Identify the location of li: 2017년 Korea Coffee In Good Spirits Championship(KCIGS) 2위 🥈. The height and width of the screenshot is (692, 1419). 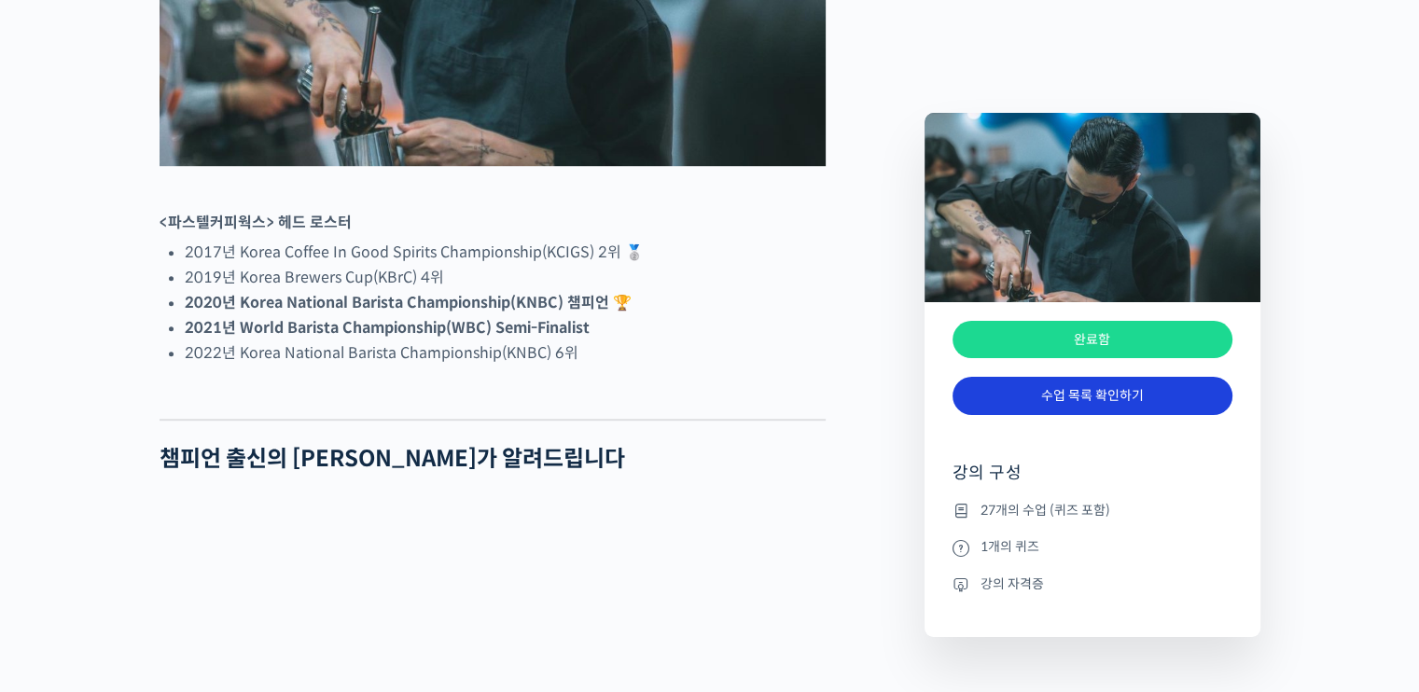
(505, 252).